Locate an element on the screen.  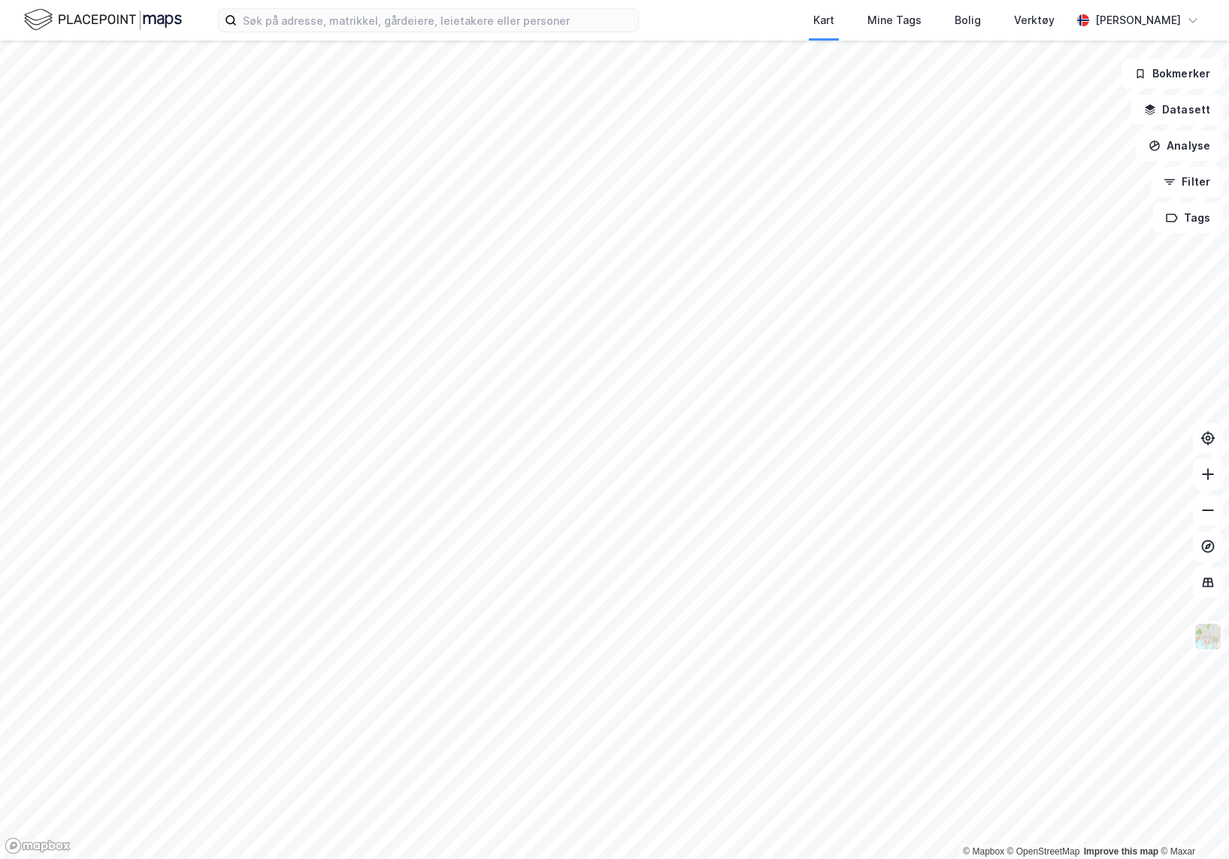
a: Improve this map is located at coordinates (1120, 851).